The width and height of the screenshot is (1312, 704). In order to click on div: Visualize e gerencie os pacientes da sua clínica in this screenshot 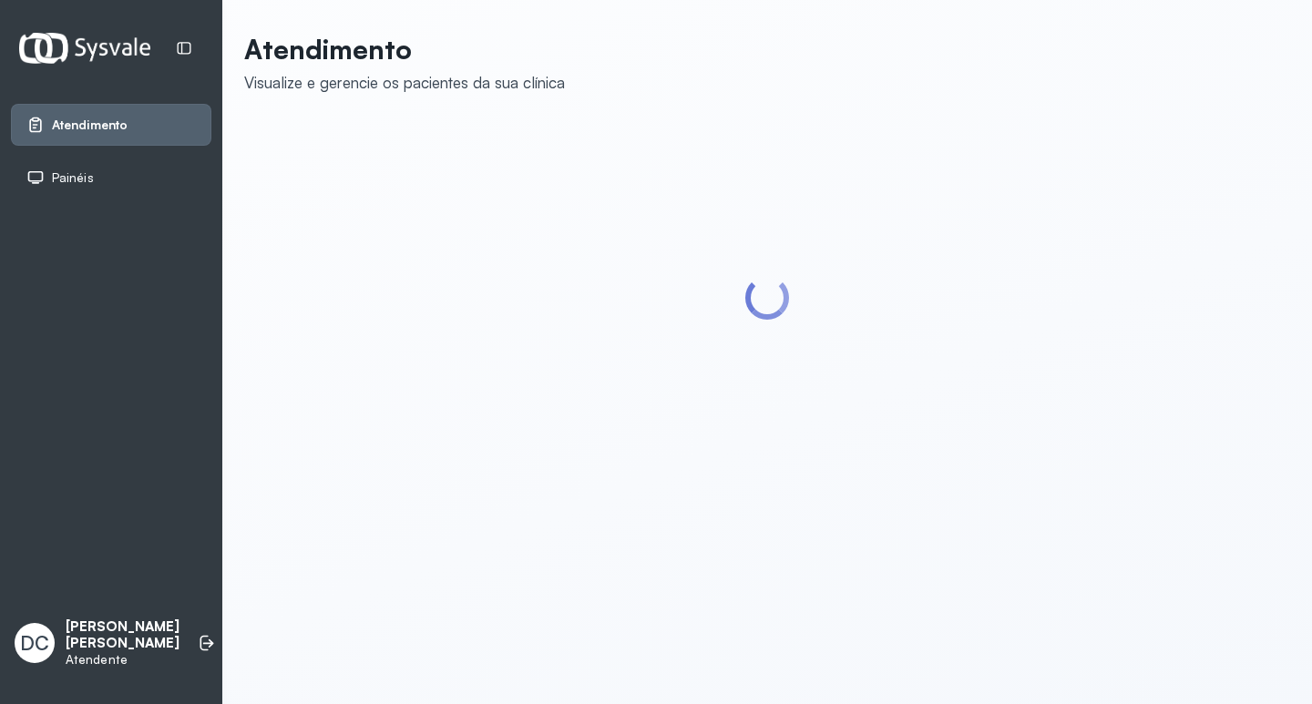, I will do `click(405, 82)`.